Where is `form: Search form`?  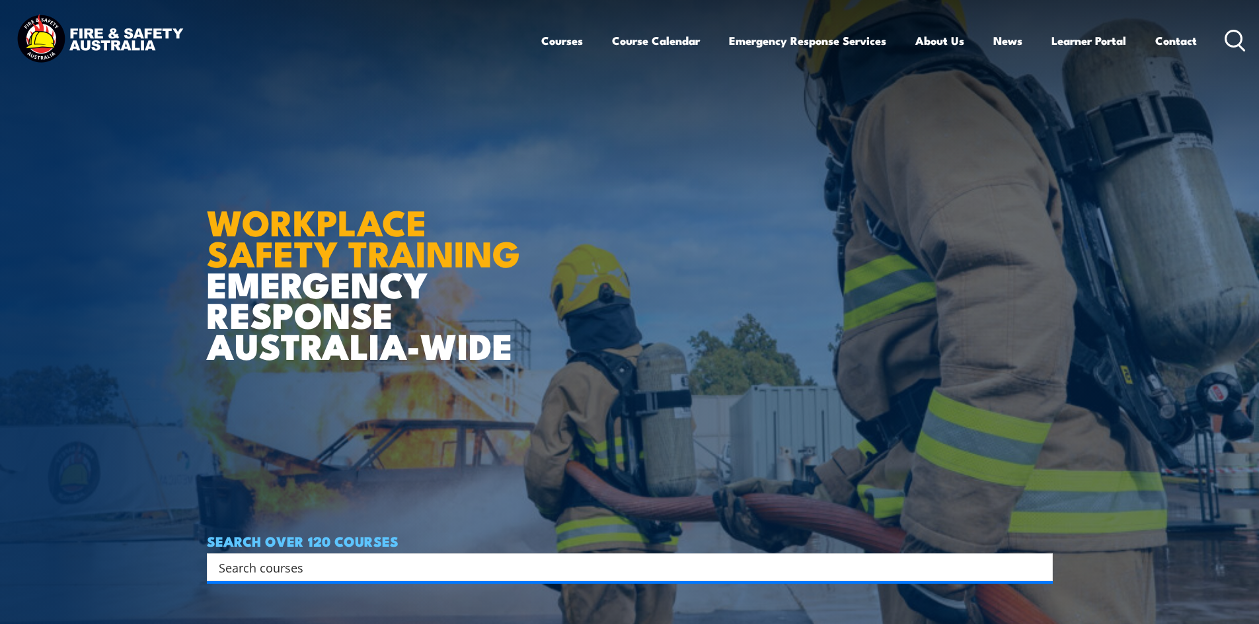 form: Search form is located at coordinates (624, 568).